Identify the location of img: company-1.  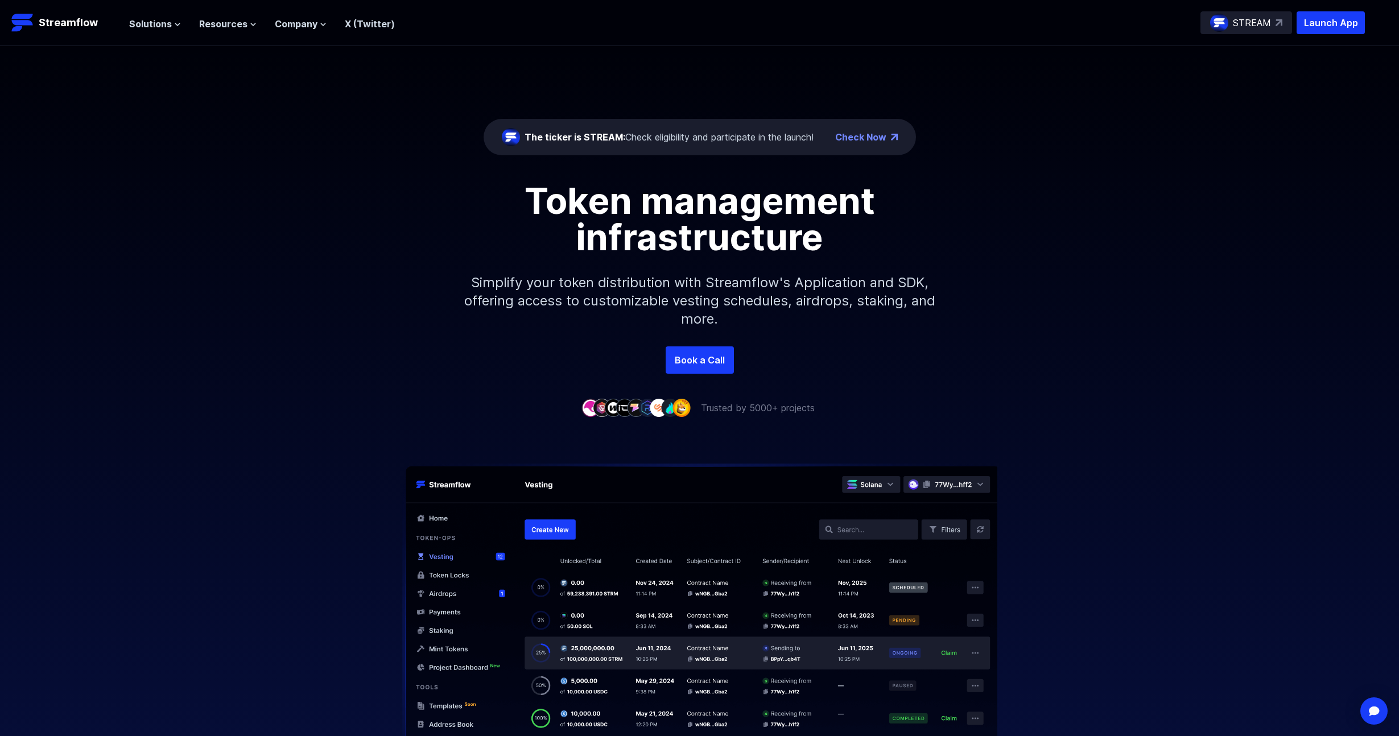
(591, 407).